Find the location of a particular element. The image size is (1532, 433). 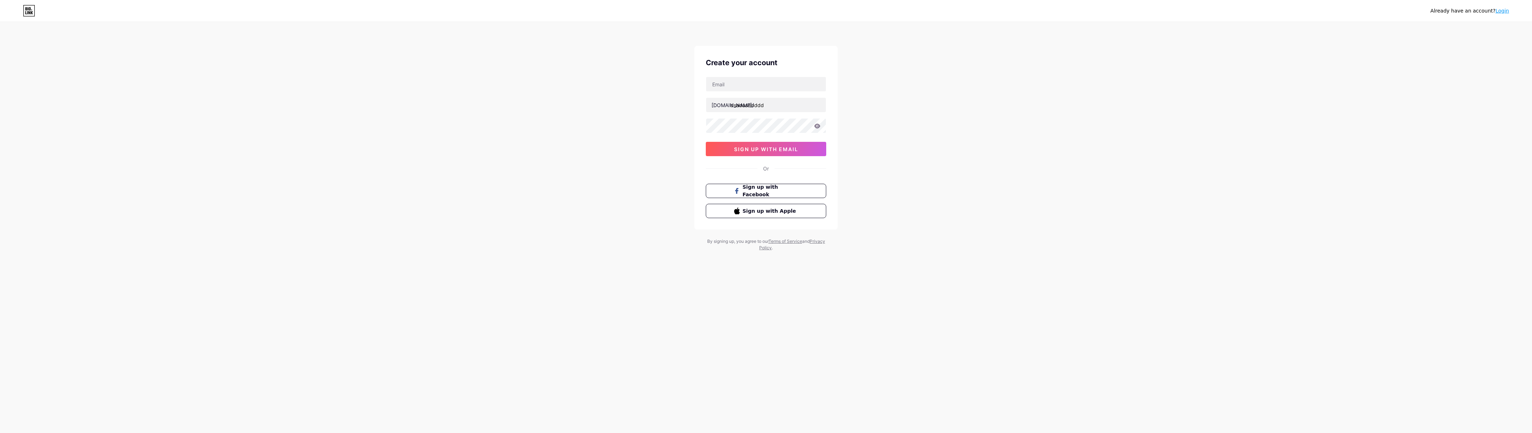

button: Sign up with Apple is located at coordinates (766, 211).